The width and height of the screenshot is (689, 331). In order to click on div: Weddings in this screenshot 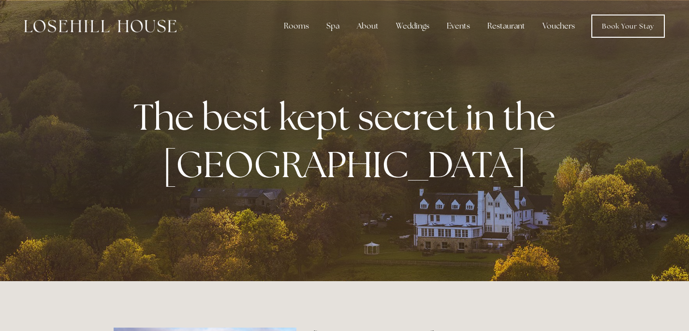, I will do `click(413, 26)`.